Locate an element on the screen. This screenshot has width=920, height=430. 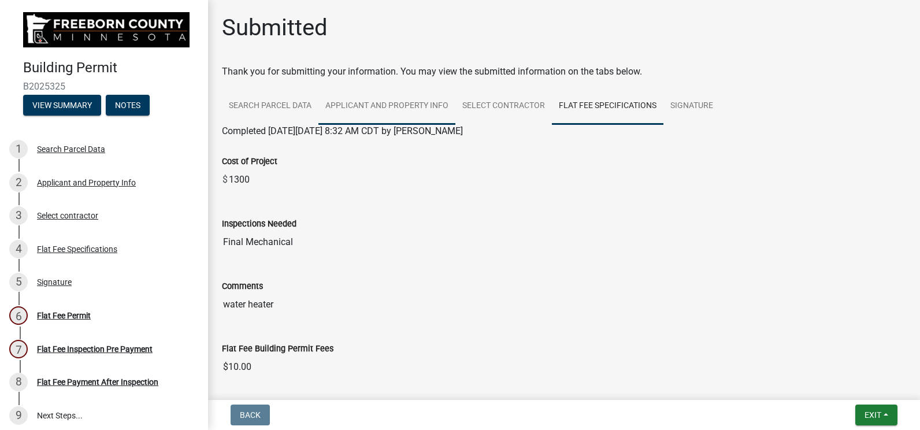
img: Freeborn County, Minnesota is located at coordinates (106, 29).